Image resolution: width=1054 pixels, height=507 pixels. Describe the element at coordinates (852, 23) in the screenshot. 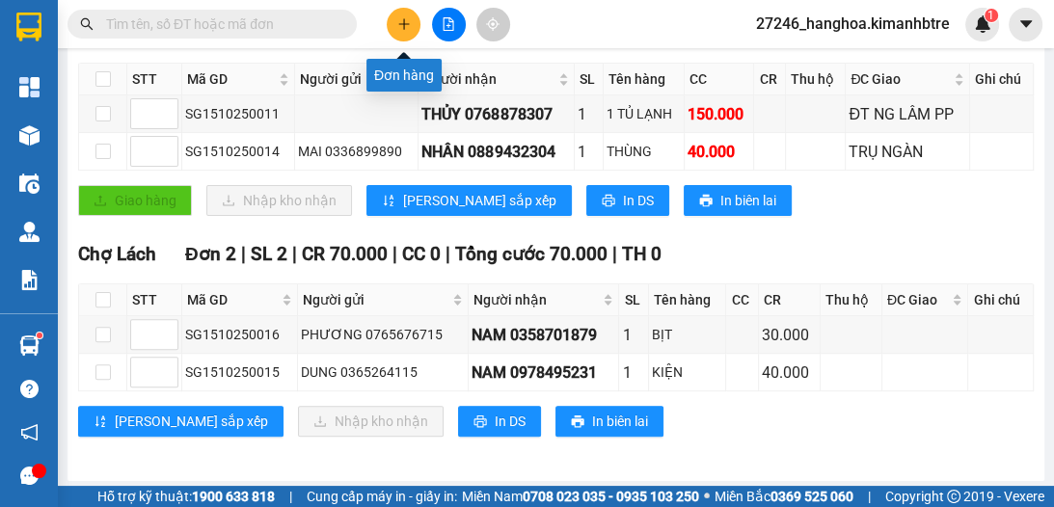

I see `span: 27246_hanghoa.kimanhbtre` at that location.